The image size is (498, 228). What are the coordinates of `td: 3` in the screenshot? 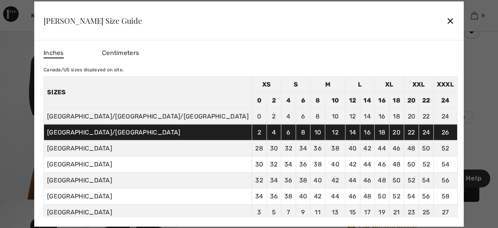 It's located at (259, 212).